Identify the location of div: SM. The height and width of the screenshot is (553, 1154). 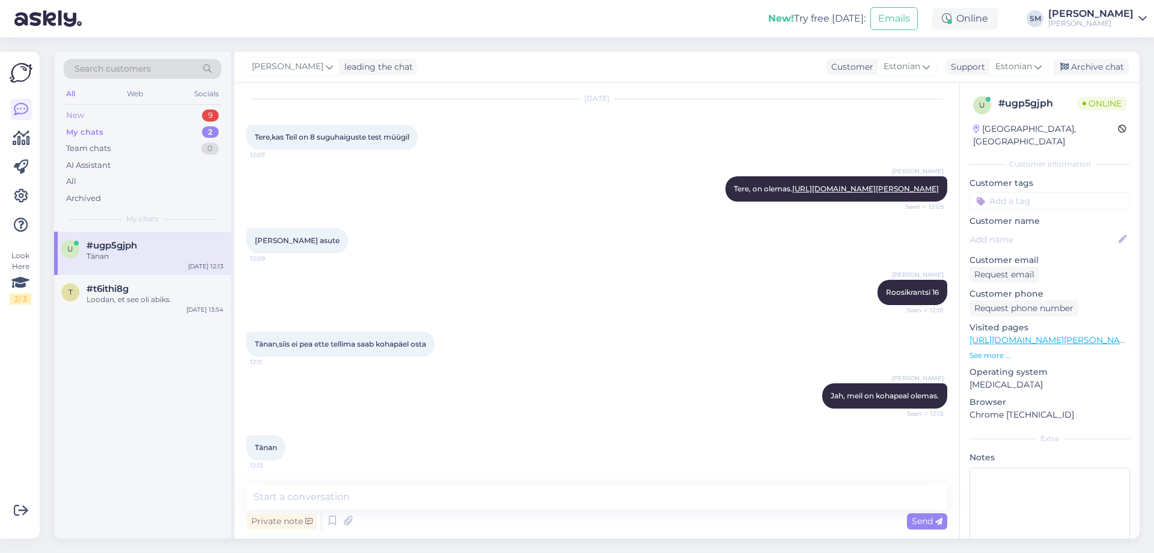
(1035, 19).